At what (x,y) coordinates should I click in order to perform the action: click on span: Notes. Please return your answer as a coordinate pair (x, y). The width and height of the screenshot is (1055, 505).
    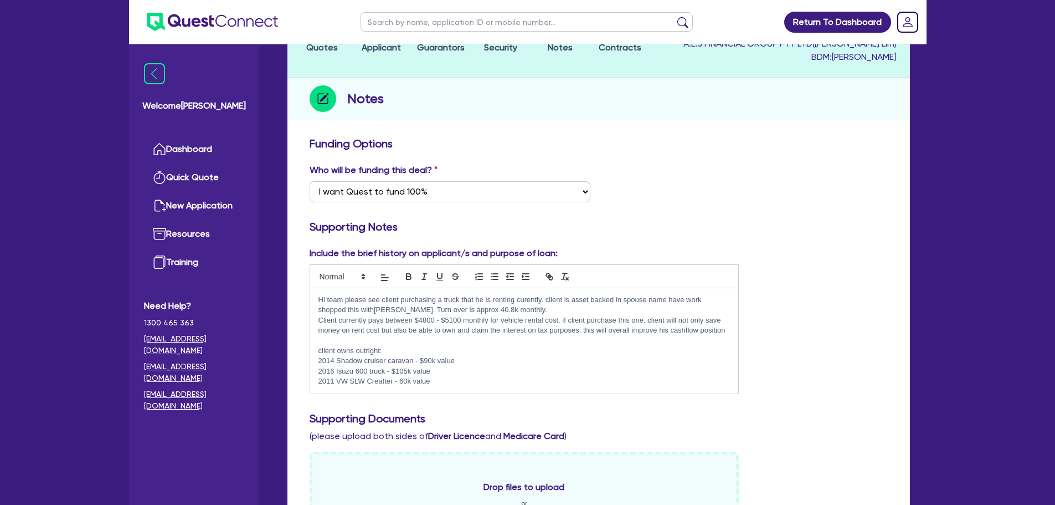
    Looking at the image, I should click on (560, 47).